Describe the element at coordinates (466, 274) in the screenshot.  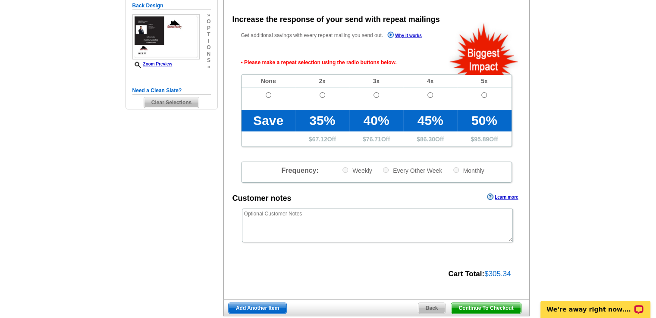
I see `strong: Cart Total:` at that location.